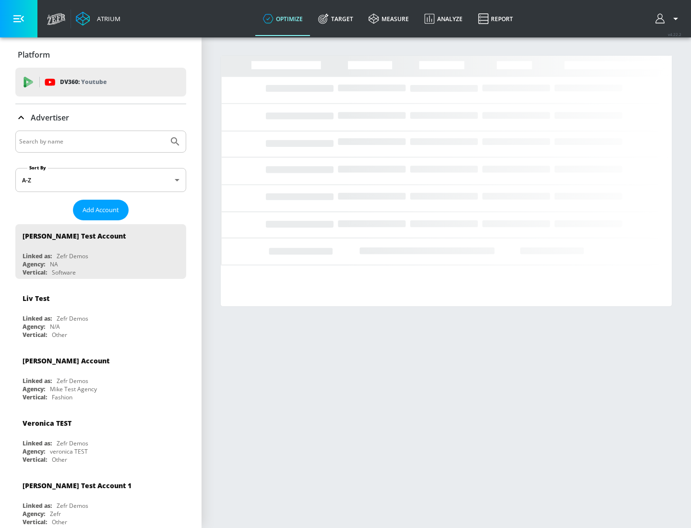 The height and width of the screenshot is (528, 691). What do you see at coordinates (101, 82) in the screenshot?
I see `div: DV360: Youtube` at bounding box center [101, 82].